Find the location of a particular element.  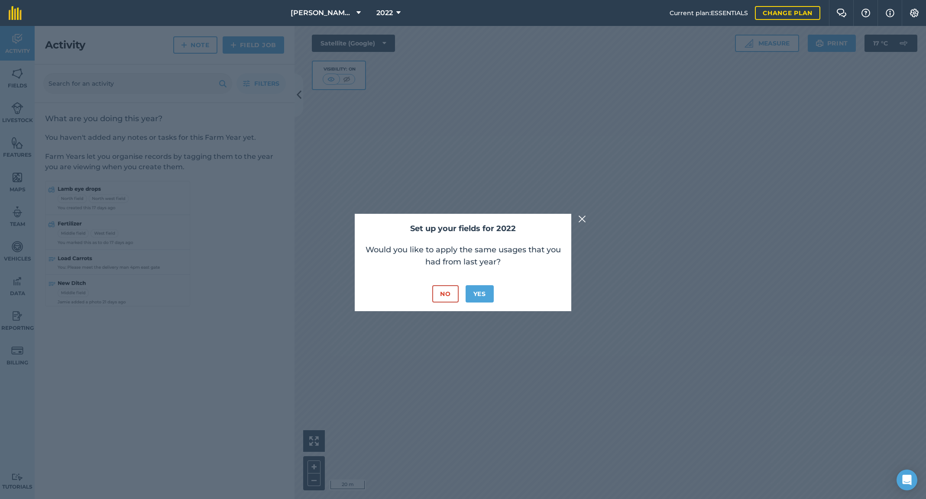

img: svg+xml;base64,PHN2ZyB4bWxucz0iaHR0cDovL3d3dy53My5vcmcvMjAwMC9zdmciIHdpZHRoPSIxNyIgaGVpZ2h0PSIxNy... is located at coordinates (890, 13).